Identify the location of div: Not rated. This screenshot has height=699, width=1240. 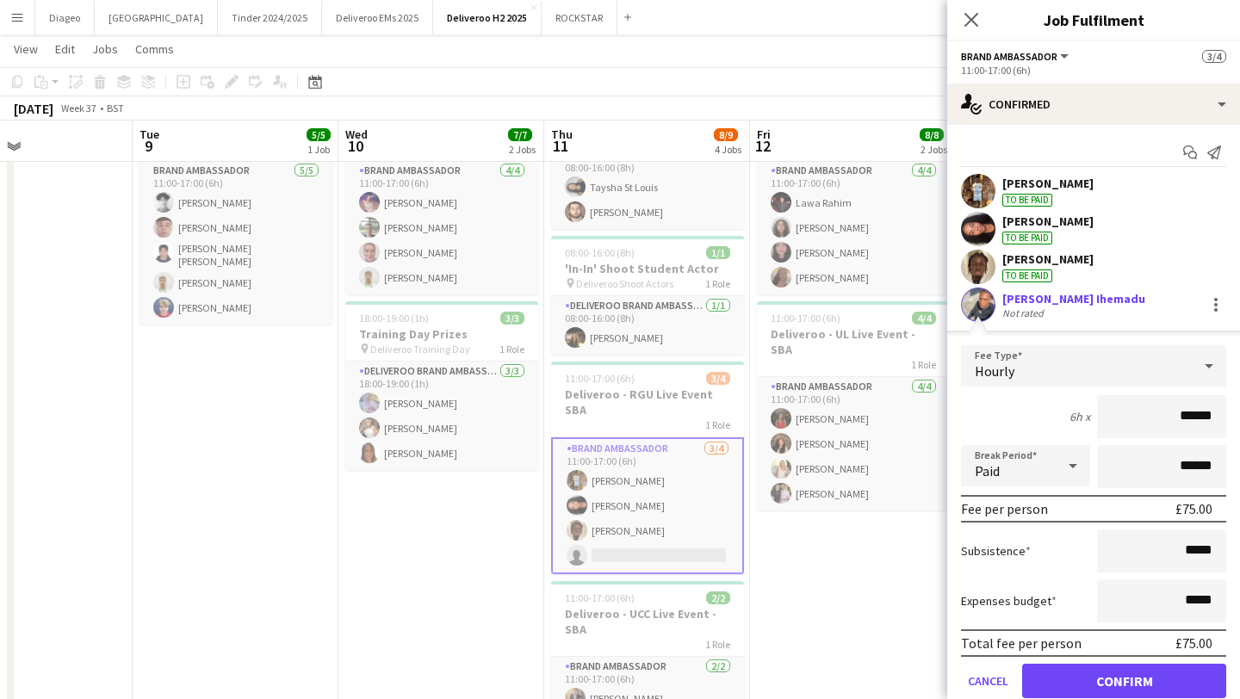
(1025, 313).